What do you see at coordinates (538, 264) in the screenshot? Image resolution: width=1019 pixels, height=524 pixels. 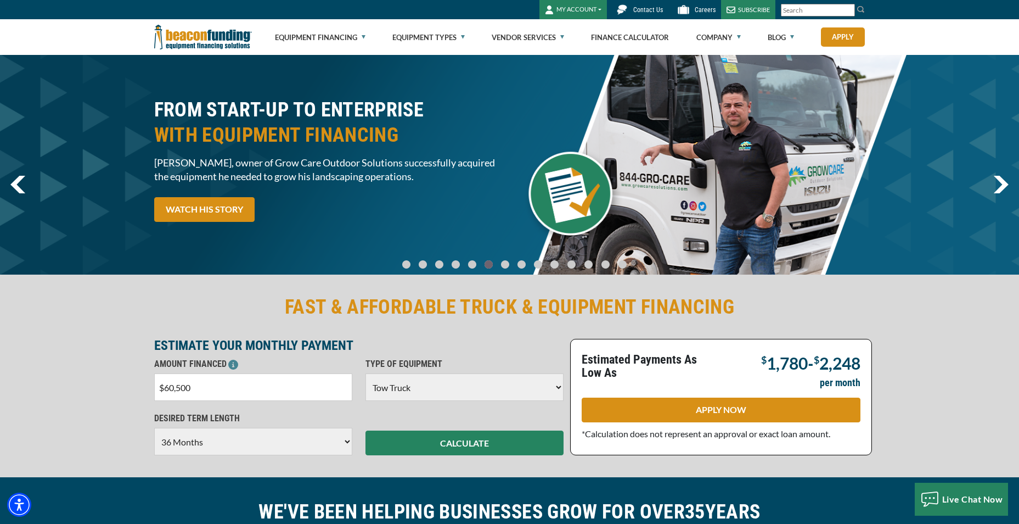 I see `a: Go To Slide 8` at bounding box center [538, 264].